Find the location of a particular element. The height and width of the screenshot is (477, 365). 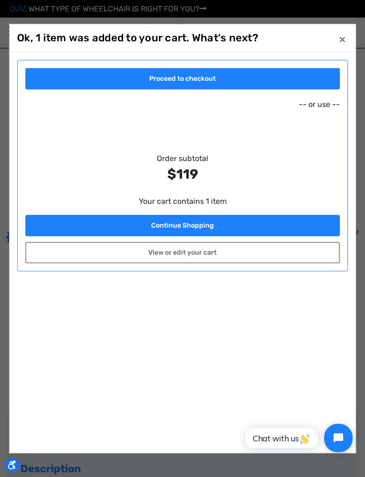

span: Chat with us is located at coordinates (46, 22).